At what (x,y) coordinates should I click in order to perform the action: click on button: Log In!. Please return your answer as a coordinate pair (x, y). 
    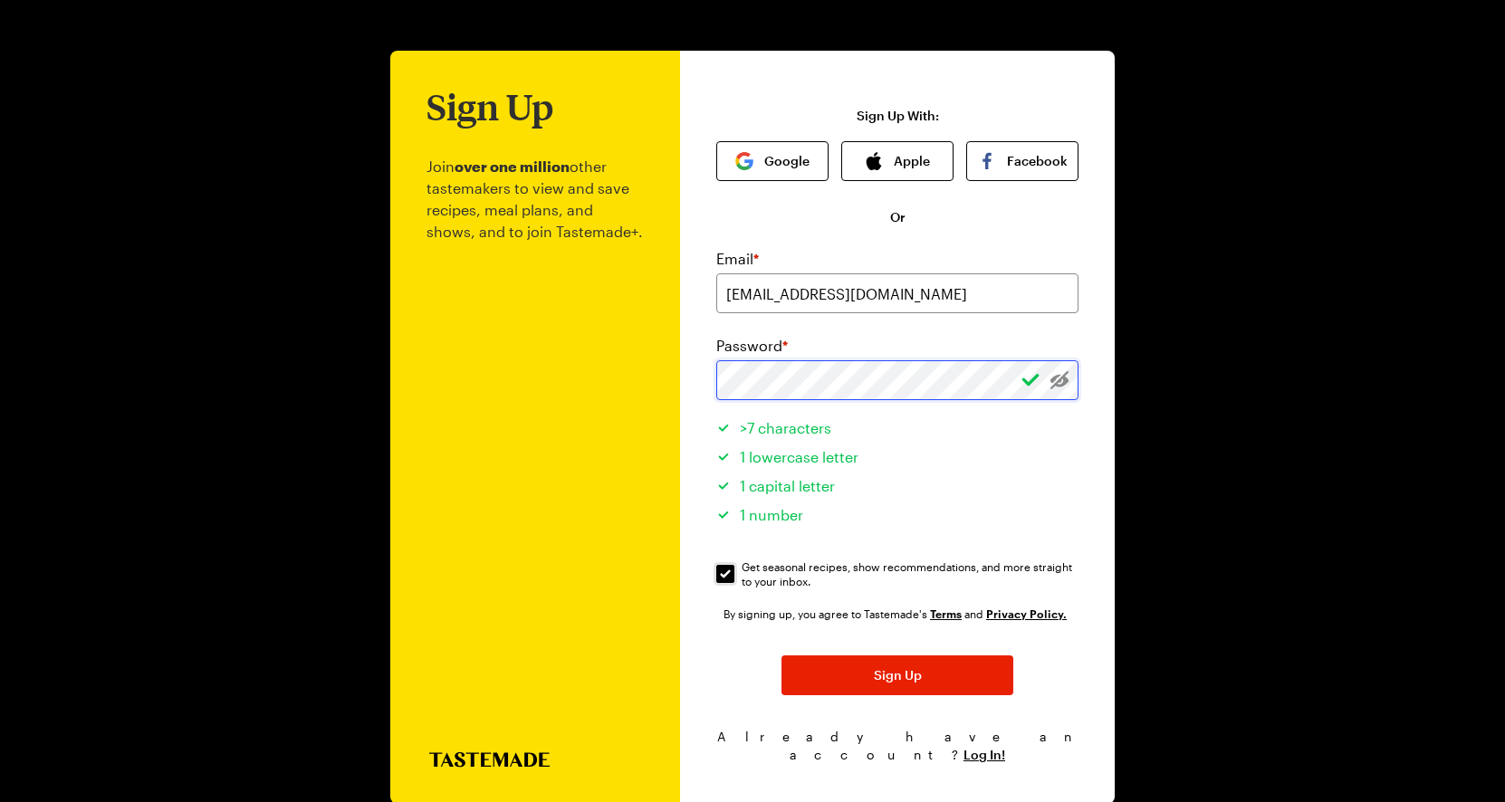
    Looking at the image, I should click on (984, 755).